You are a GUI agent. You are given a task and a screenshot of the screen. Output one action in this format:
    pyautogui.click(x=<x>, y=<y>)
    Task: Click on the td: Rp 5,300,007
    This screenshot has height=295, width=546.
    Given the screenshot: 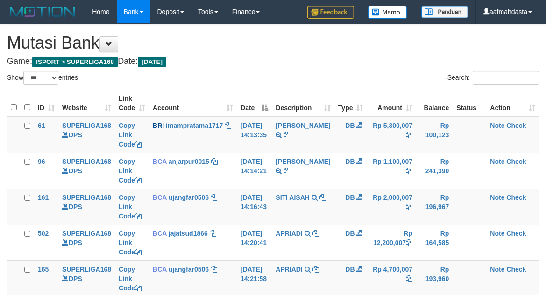 What is the action you would take?
    pyautogui.click(x=391, y=135)
    